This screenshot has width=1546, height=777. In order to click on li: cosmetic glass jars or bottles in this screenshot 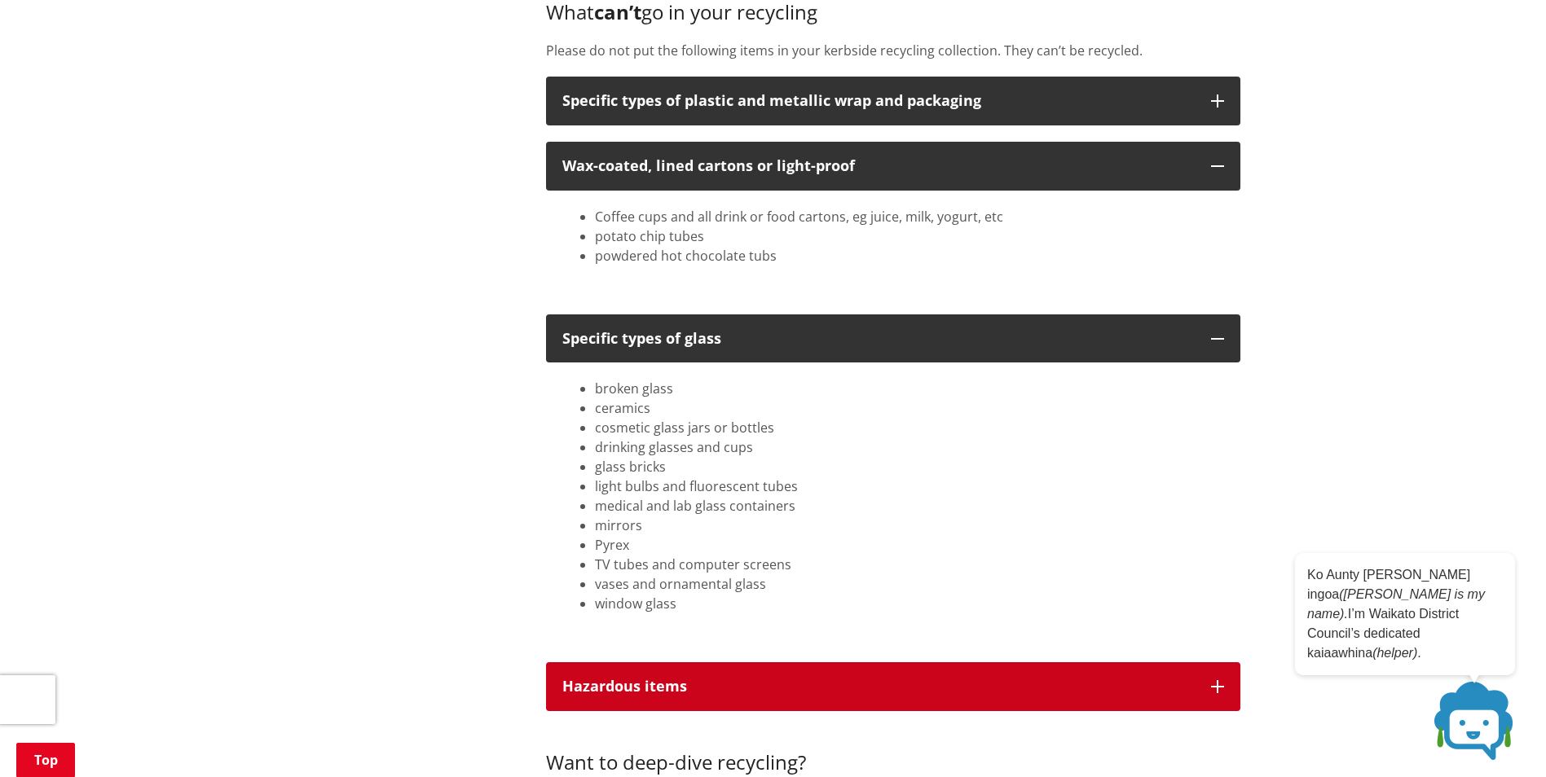, I will do `click(909, 428)`.